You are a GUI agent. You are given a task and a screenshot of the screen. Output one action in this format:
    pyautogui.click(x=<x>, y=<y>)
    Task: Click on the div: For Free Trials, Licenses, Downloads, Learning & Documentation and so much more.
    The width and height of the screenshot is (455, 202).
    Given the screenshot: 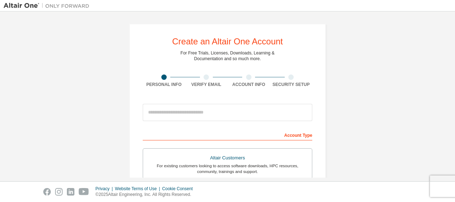 What is the action you would take?
    pyautogui.click(x=227, y=56)
    